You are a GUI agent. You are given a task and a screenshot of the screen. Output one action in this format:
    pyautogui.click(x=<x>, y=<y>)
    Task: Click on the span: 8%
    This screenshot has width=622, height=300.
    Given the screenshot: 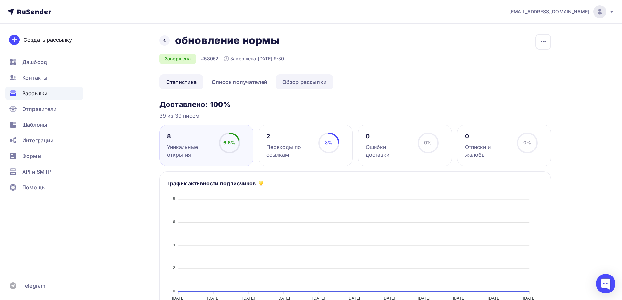 What is the action you would take?
    pyautogui.click(x=329, y=142)
    